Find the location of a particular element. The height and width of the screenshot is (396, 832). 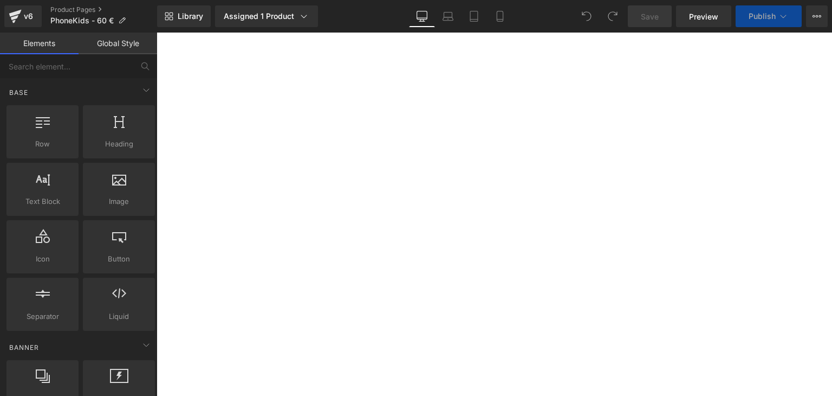

span: Library is located at coordinates (190, 16).